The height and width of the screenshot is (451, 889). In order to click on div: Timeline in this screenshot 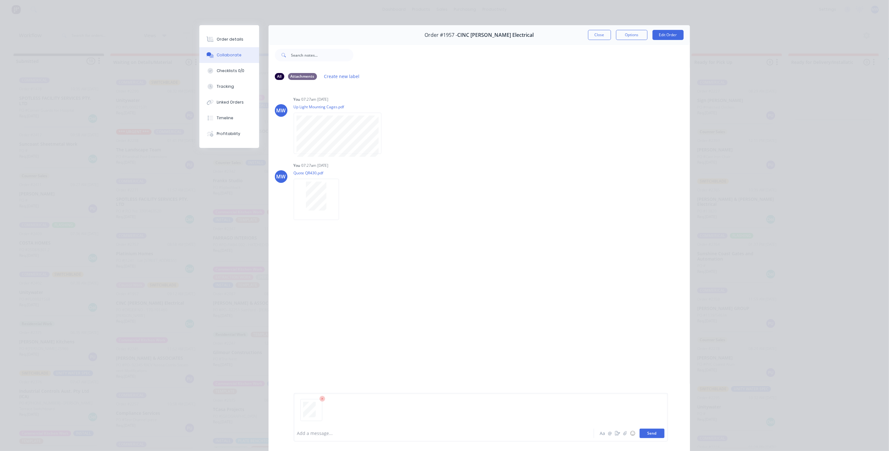, I will do `click(225, 118)`.